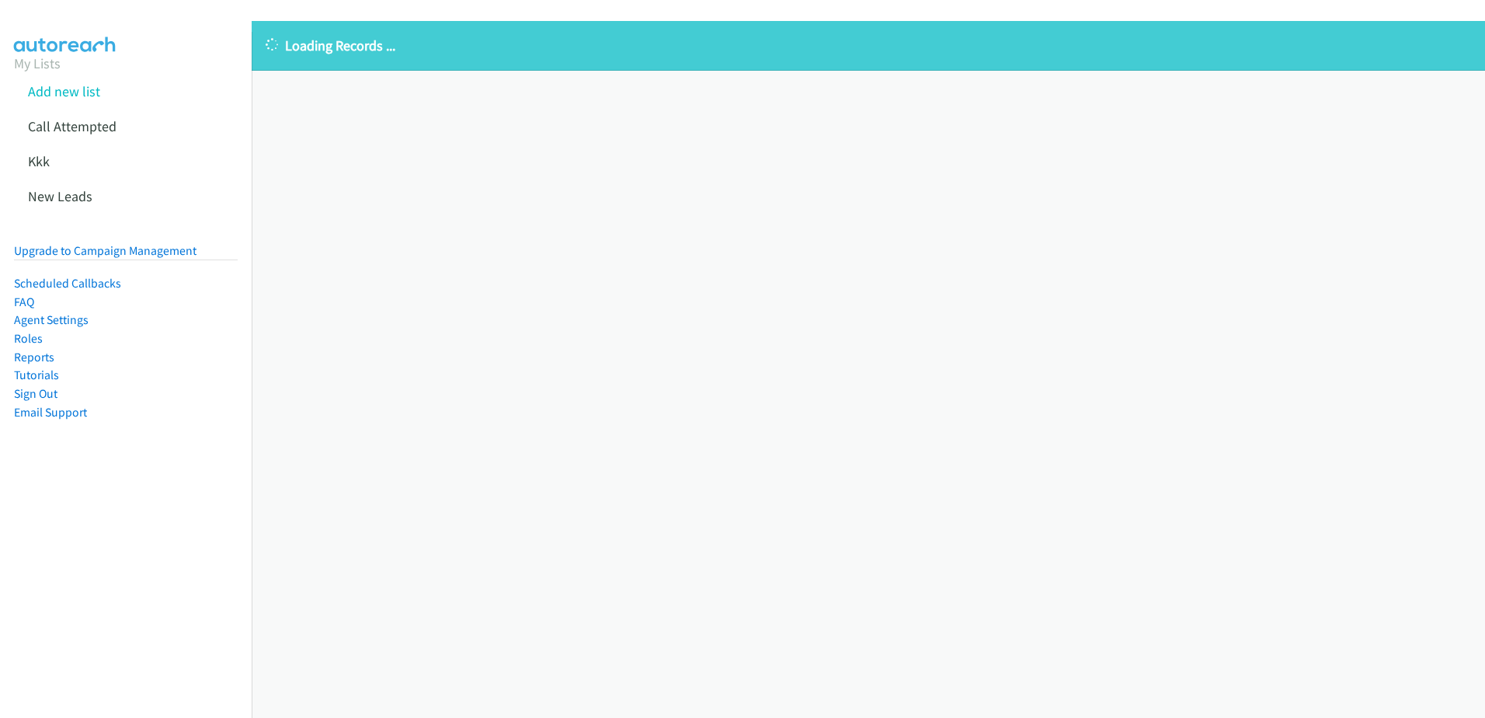 The width and height of the screenshot is (1485, 718). I want to click on a: Tutorials, so click(37, 374).